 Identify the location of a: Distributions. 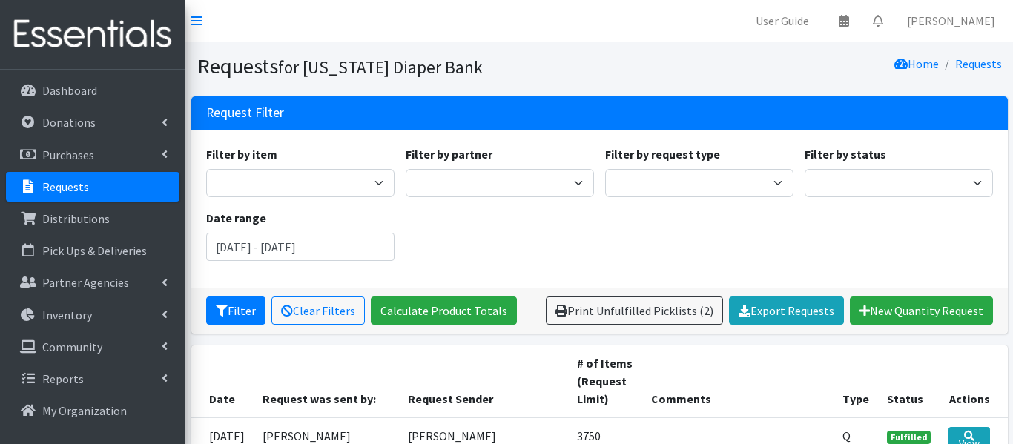
(93, 219).